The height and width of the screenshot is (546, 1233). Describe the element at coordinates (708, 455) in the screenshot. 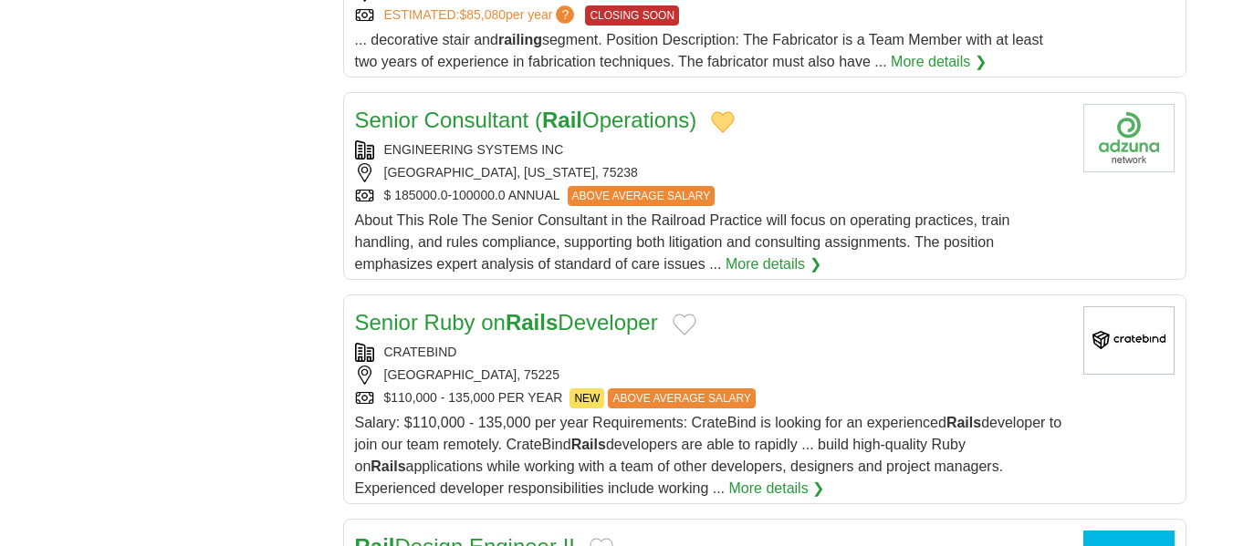

I see `span: Salary: $110,000 - 135,000 per year Requirements: CrateBind is looking for an experienced develop...` at that location.